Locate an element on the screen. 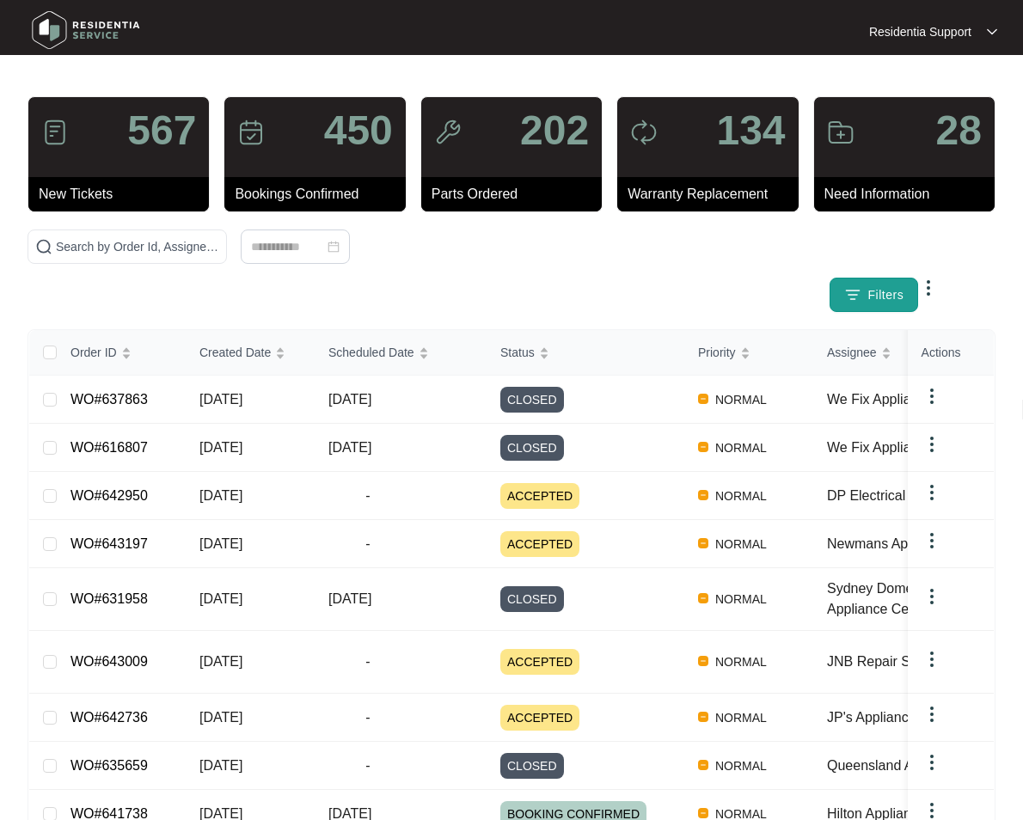 The image size is (1023, 820). th: Scheduled Date is located at coordinates (401, 353).